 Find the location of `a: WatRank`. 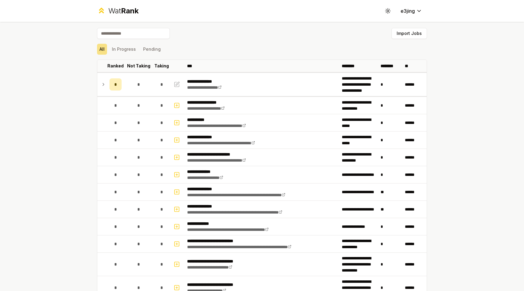

a: WatRank is located at coordinates (118, 11).